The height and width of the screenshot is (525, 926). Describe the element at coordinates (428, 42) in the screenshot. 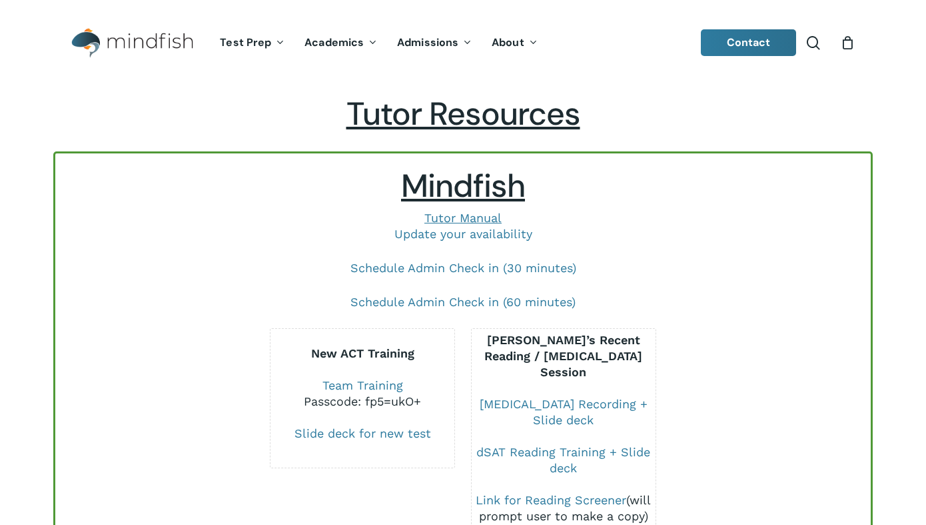

I see `span: Admissions` at that location.